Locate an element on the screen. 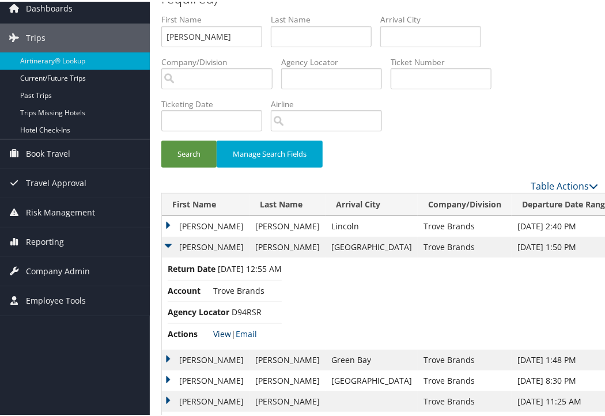 This screenshot has height=416, width=605. label: Airline is located at coordinates (331, 103).